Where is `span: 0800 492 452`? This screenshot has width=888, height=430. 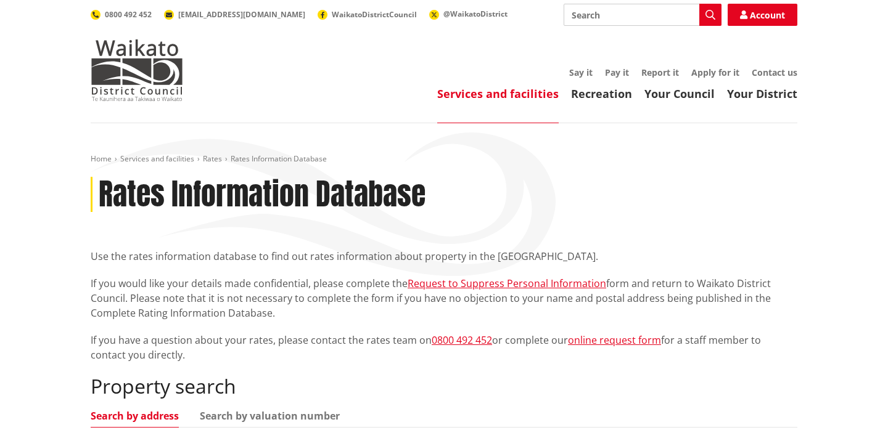 span: 0800 492 452 is located at coordinates (128, 14).